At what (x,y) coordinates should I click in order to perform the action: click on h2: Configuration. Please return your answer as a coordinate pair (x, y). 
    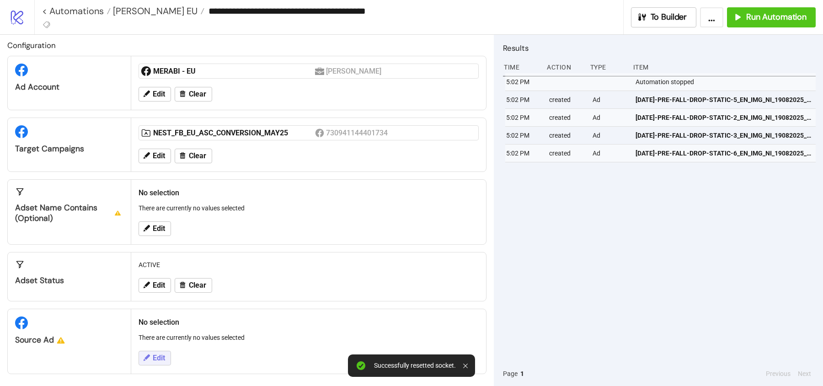
    Looking at the image, I should click on (247, 45).